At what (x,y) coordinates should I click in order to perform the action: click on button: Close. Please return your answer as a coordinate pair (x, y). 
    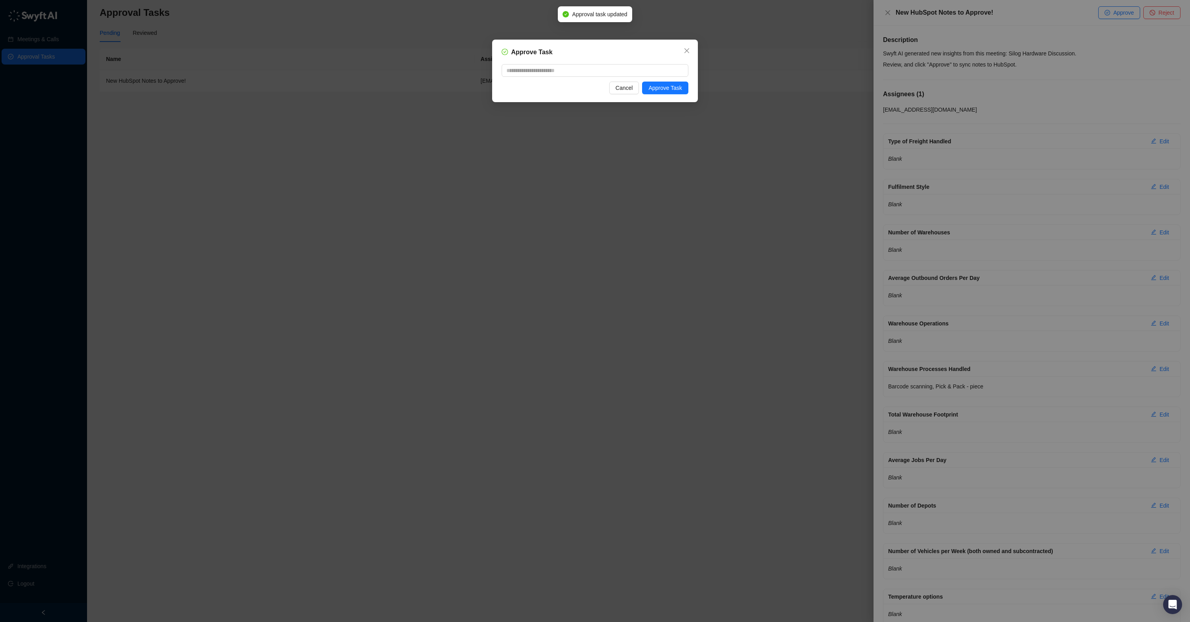
    Looking at the image, I should click on (687, 51).